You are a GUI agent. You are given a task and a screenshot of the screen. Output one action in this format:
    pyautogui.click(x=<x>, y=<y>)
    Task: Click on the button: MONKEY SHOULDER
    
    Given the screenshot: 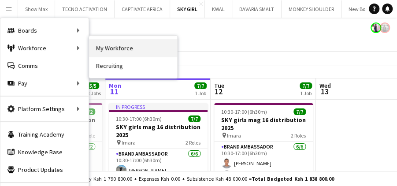 What is the action you would take?
    pyautogui.click(x=311, y=9)
    